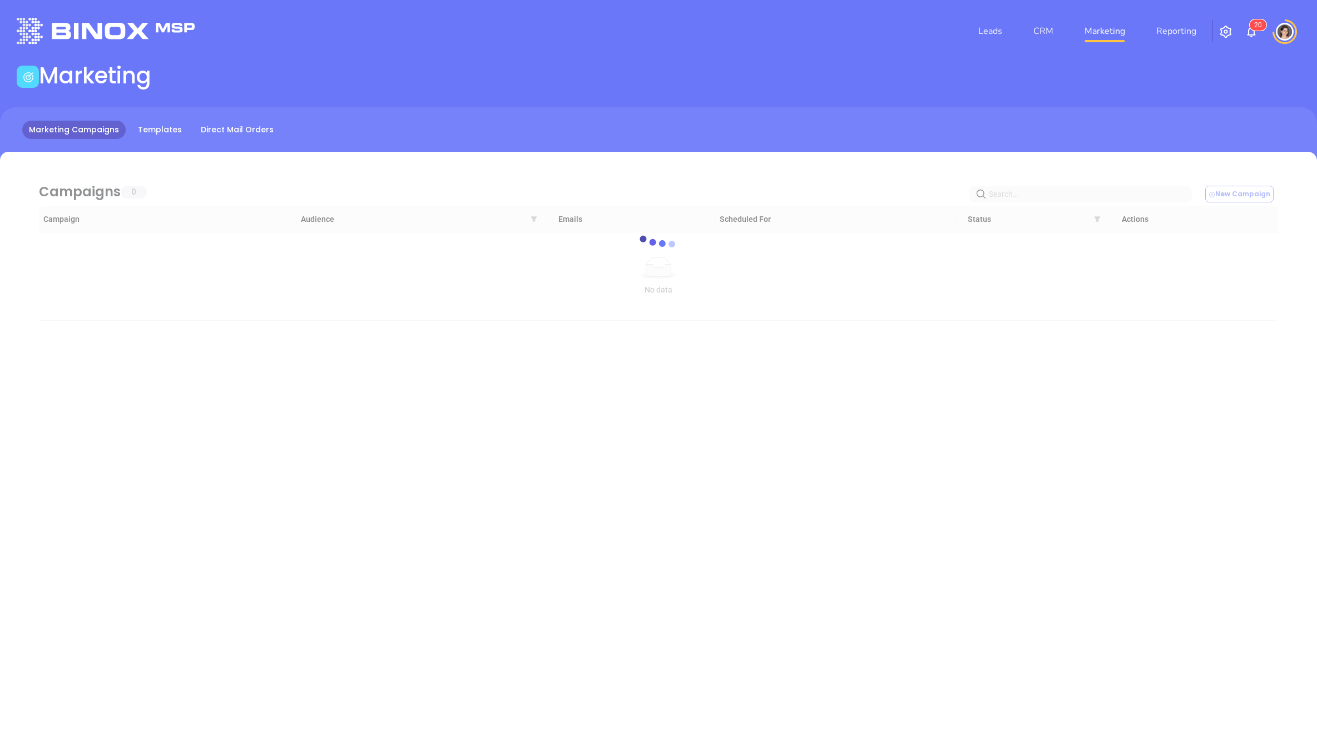 Image resolution: width=1317 pixels, height=744 pixels. Describe the element at coordinates (1252, 32) in the screenshot. I see `img: iconNotification` at that location.